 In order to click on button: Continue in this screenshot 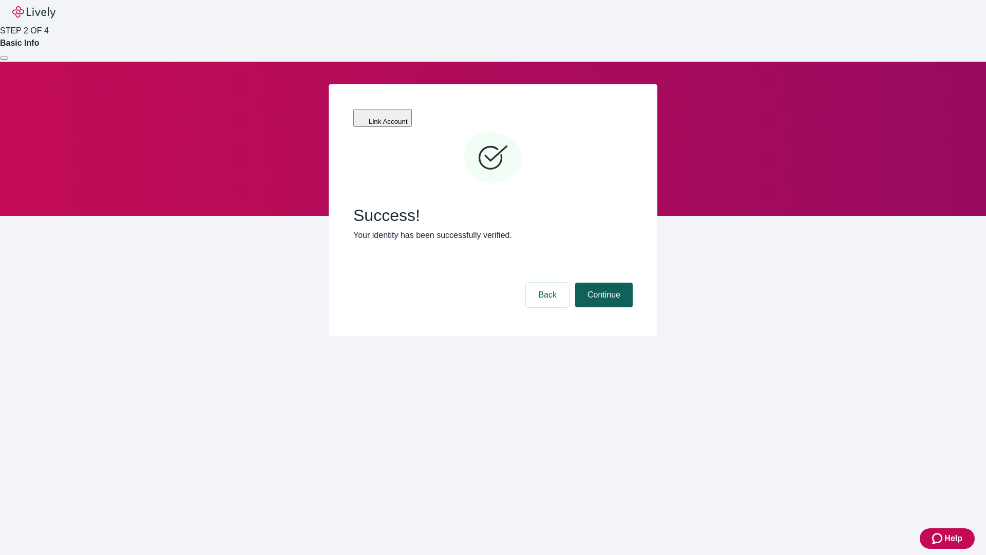, I will do `click(604, 295)`.